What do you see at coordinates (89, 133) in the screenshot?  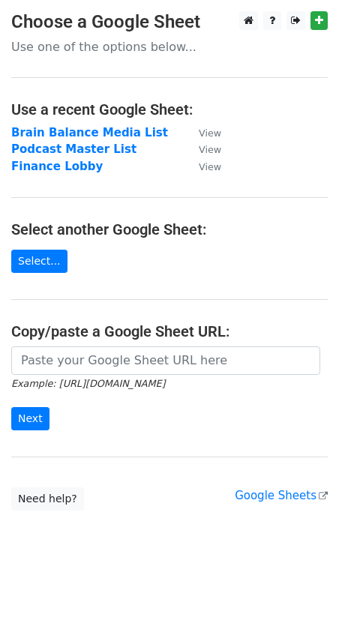 I see `strong: Brain Balance Media List` at bounding box center [89, 133].